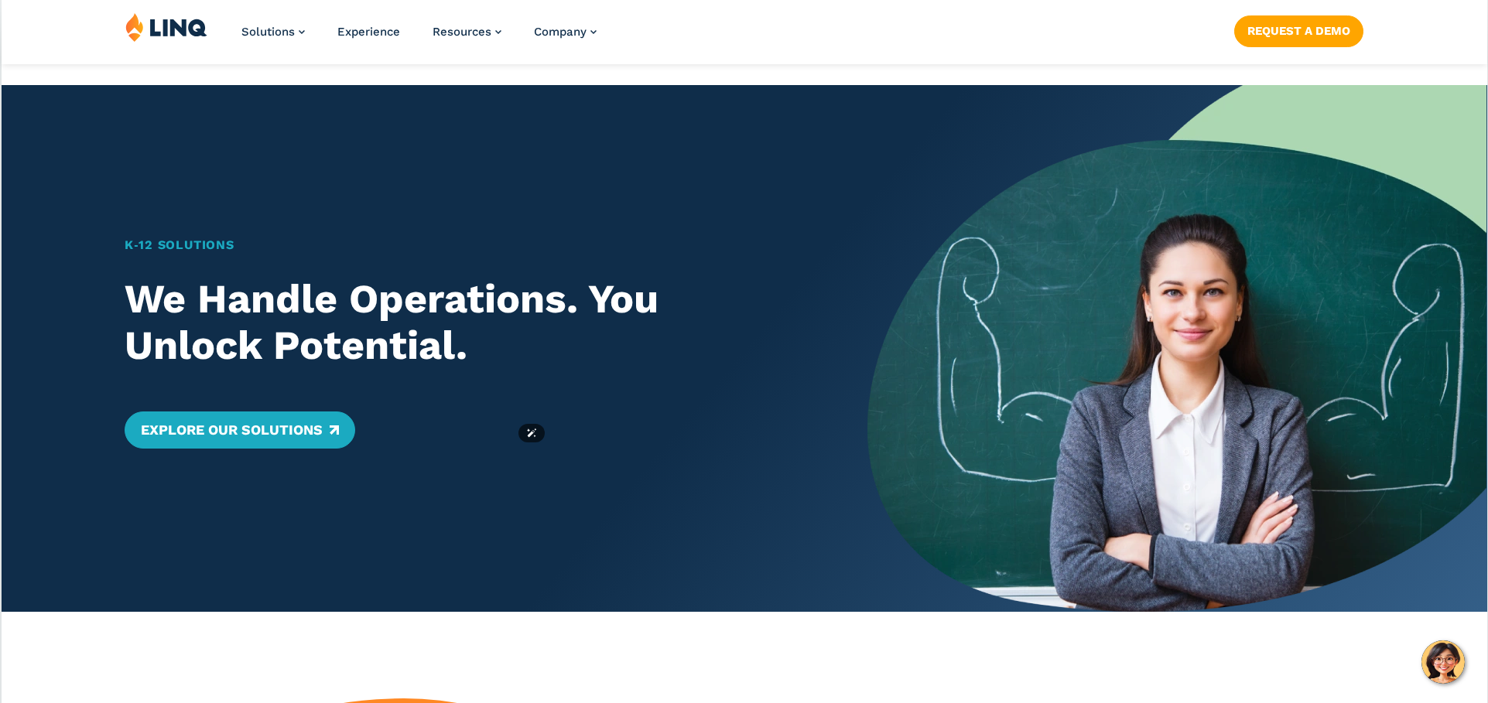  Describe the element at coordinates (166, 27) in the screenshot. I see `img: LINQ | K‑12 Software` at that location.